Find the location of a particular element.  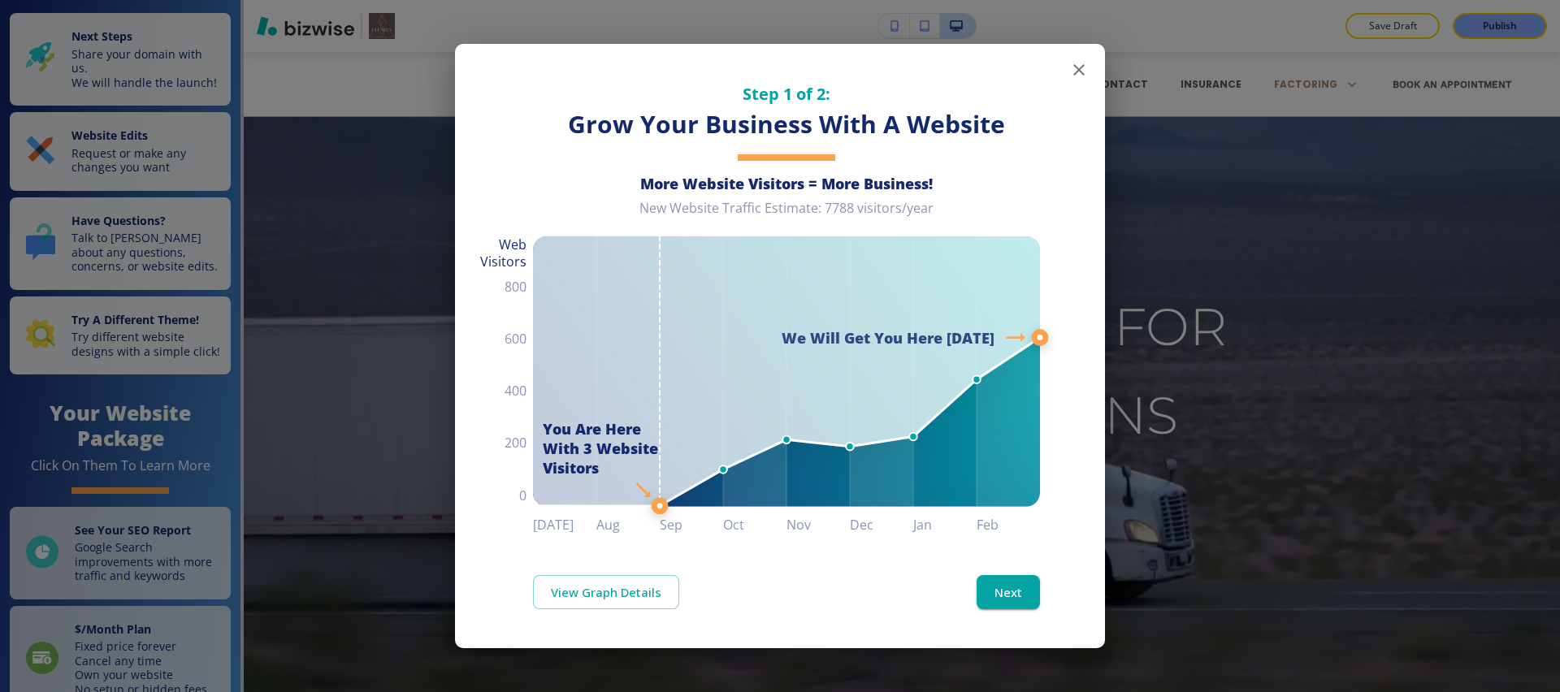

h5: Step 1 of 2: is located at coordinates (787, 93).